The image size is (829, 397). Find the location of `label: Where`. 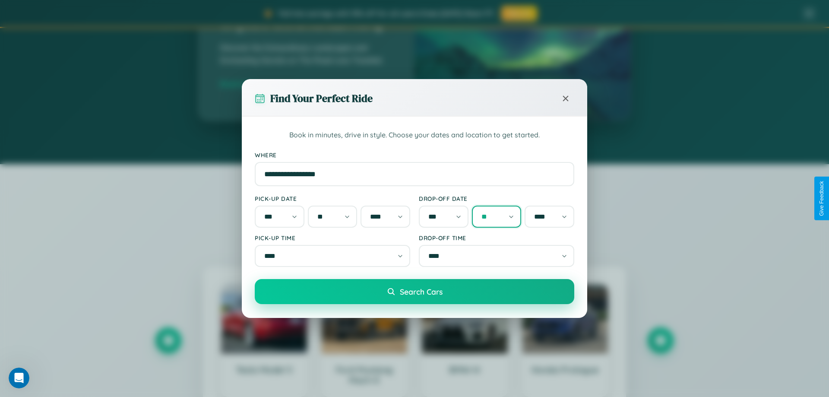

label: Where is located at coordinates (415, 155).